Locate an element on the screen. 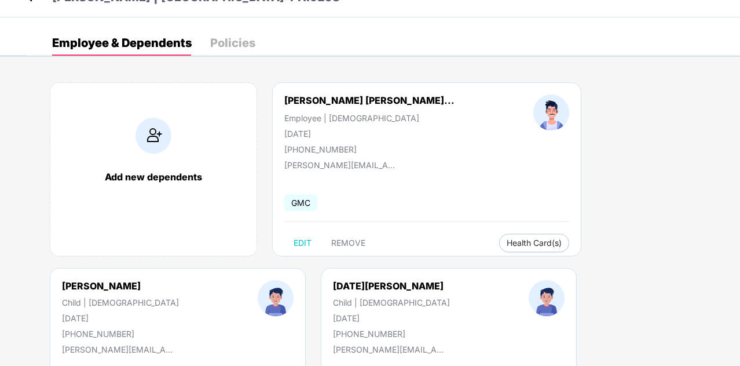 This screenshot has width=740, height=366. img: addIcon is located at coordinates (154, 136).